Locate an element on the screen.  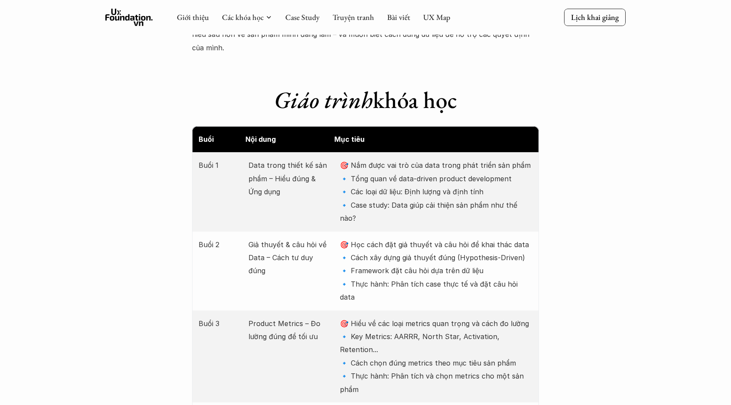
p: Giả thuyết & câu hỏi về Data – Cách tư duy đúng is located at coordinates (290, 258).